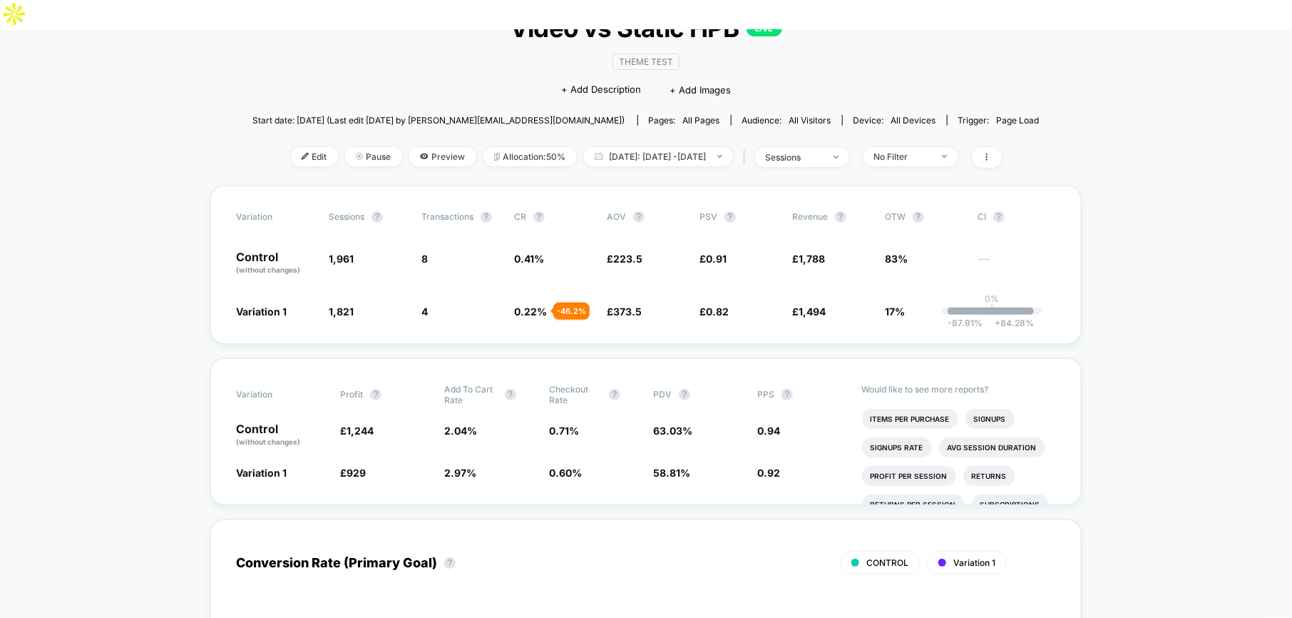 This screenshot has width=1292, height=618. Describe the element at coordinates (769, 430) in the screenshot. I see `span: 0.94` at that location.